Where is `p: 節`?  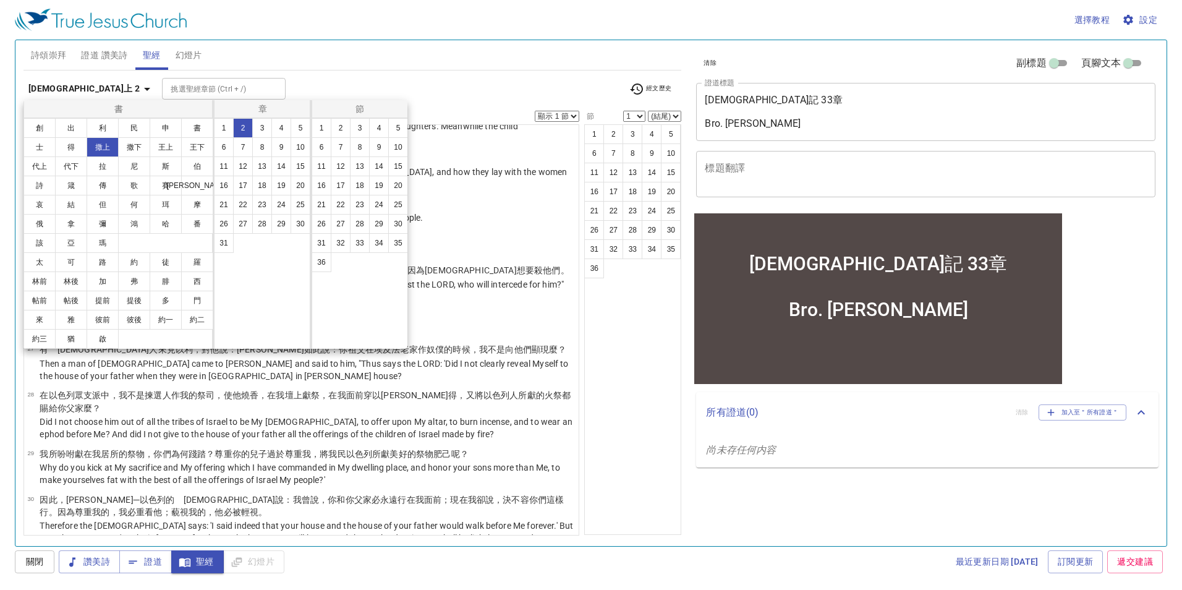 p: 節 is located at coordinates (360, 109).